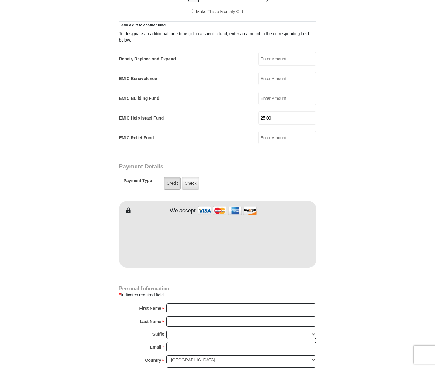 The width and height of the screenshot is (435, 368). I want to click on h4: Personal Information, so click(218, 288).